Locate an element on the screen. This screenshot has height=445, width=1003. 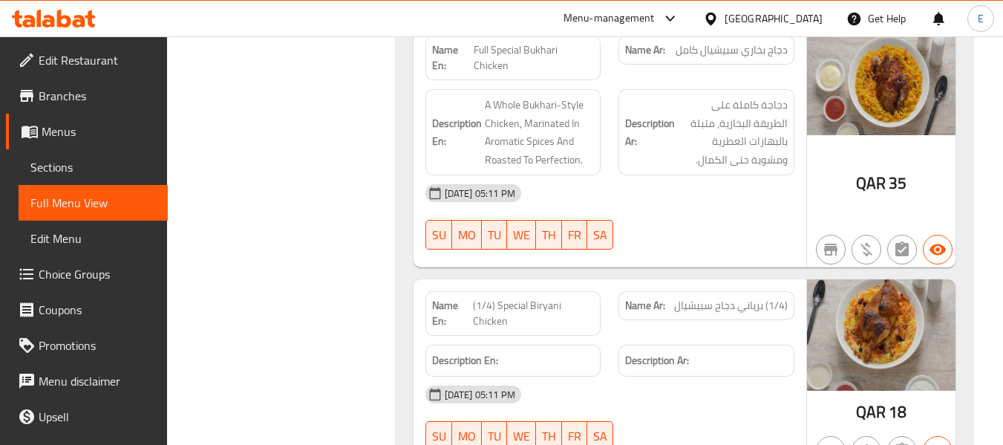
button: FR is located at coordinates (574, 235).